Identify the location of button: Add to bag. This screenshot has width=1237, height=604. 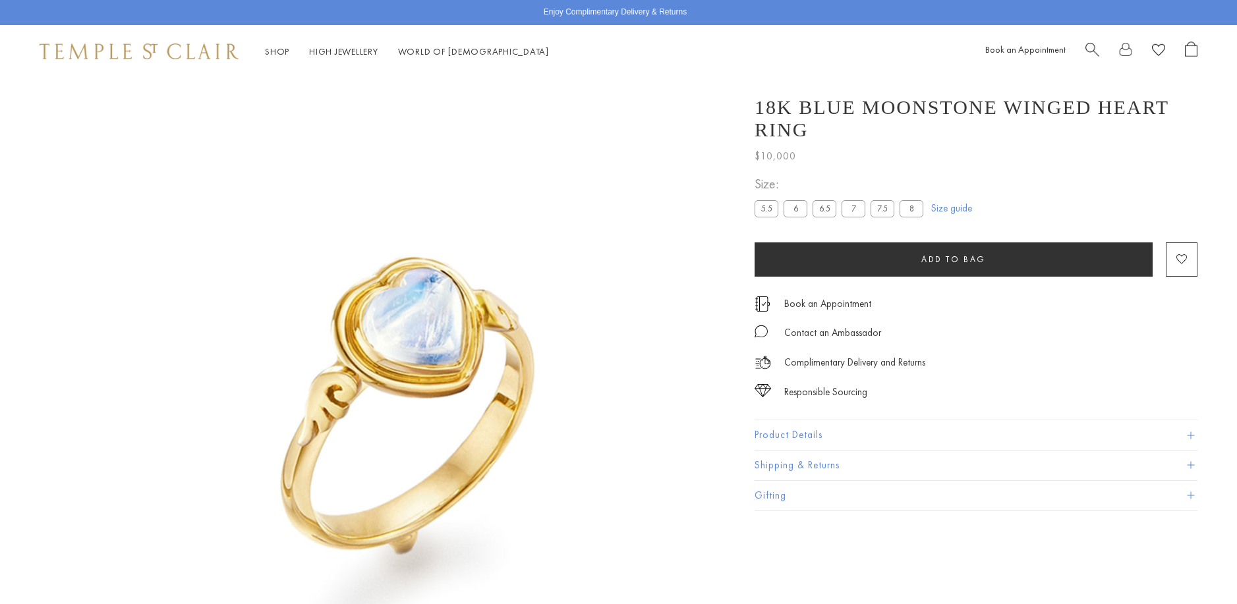
(954, 260).